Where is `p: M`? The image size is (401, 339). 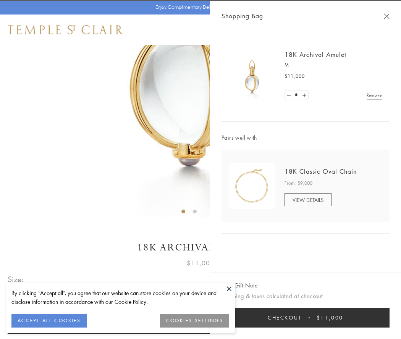
p: M is located at coordinates (333, 65).